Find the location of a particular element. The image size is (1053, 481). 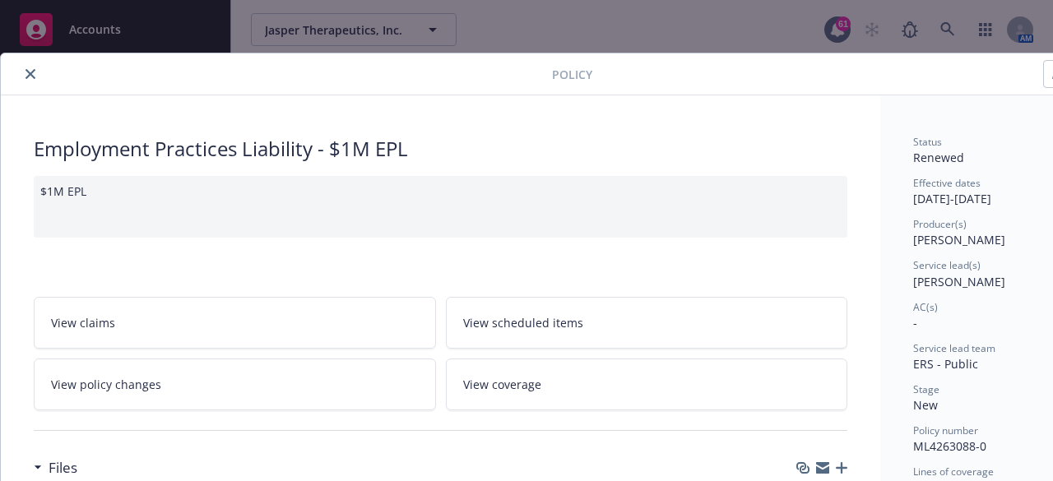

span: Producer(s) is located at coordinates (940, 224).